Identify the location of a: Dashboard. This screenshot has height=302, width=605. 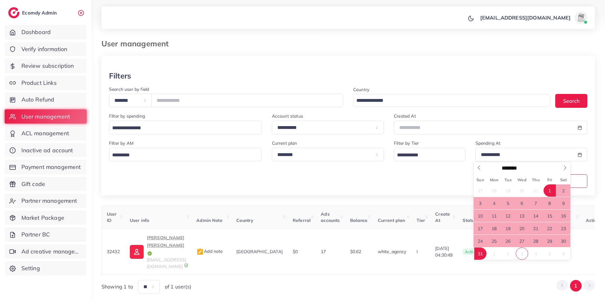
(46, 32).